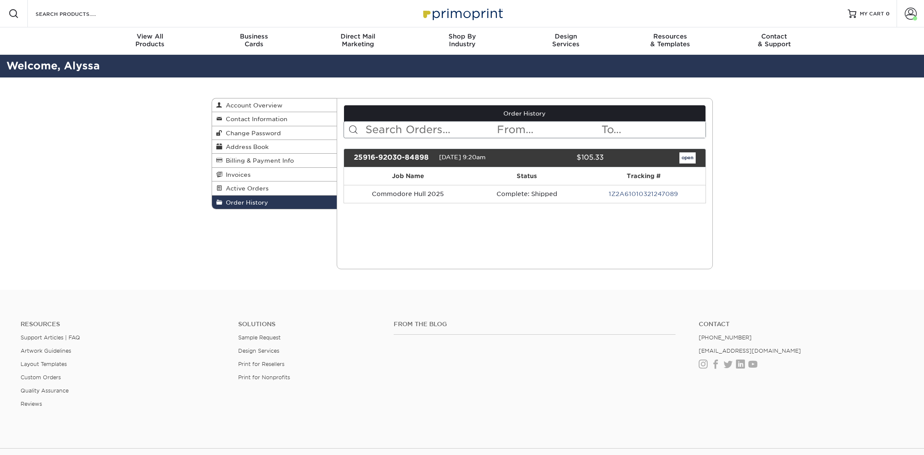 The height and width of the screenshot is (455, 924). Describe the element at coordinates (275, 147) in the screenshot. I see `a: Address Book` at that location.